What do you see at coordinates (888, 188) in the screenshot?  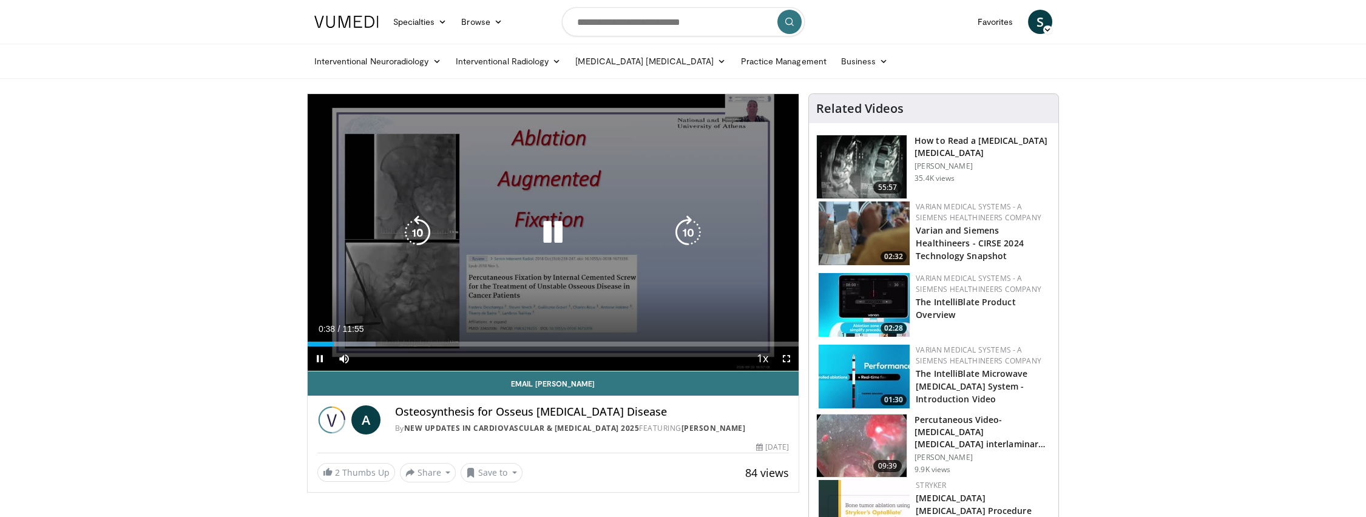 I see `span: 55:57` at bounding box center [888, 188].